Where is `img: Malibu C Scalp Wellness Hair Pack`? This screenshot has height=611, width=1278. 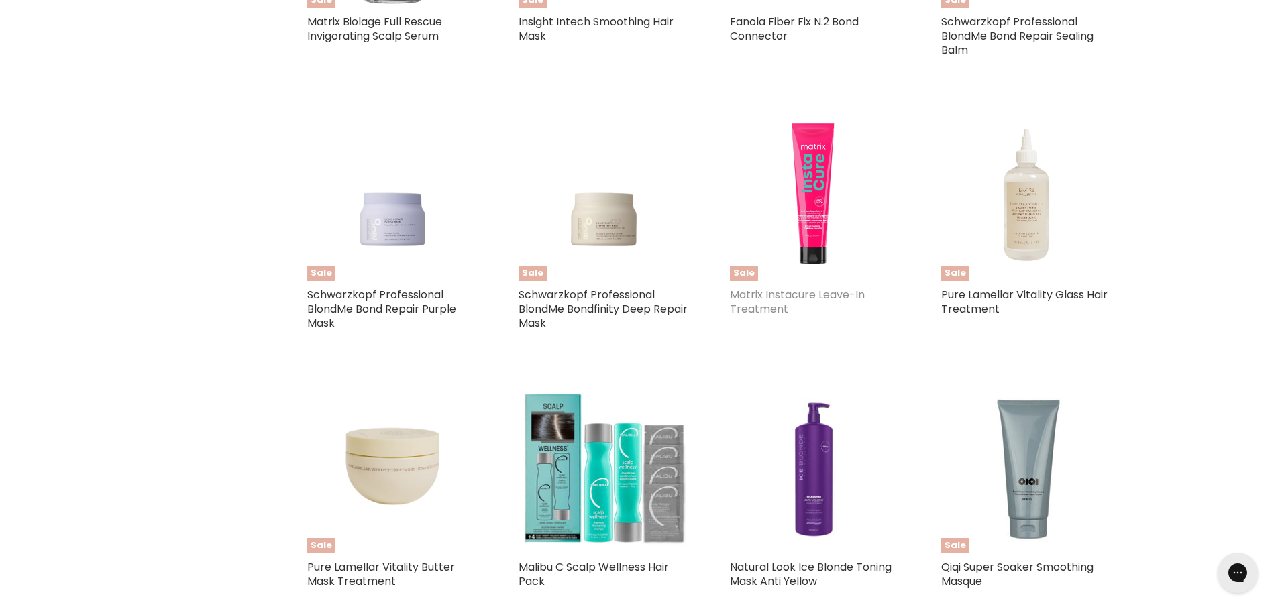
img: Malibu C Scalp Wellness Hair Pack is located at coordinates (604, 468).